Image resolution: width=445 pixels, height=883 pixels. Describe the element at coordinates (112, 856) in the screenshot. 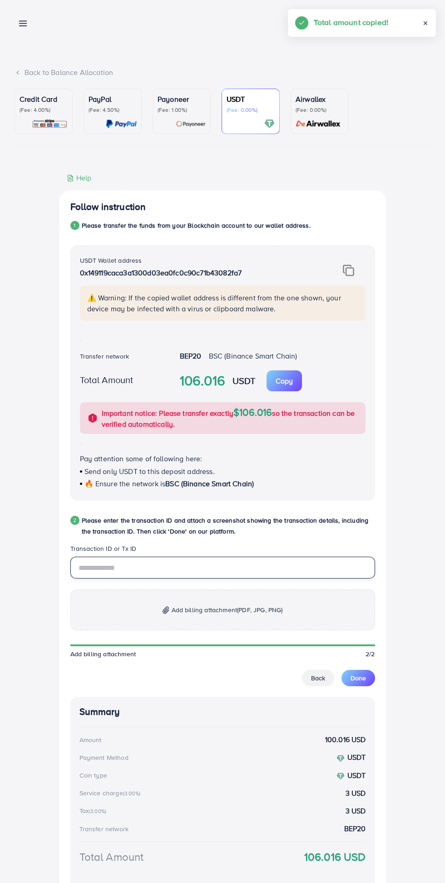

I see `div: Total Amount` at that location.